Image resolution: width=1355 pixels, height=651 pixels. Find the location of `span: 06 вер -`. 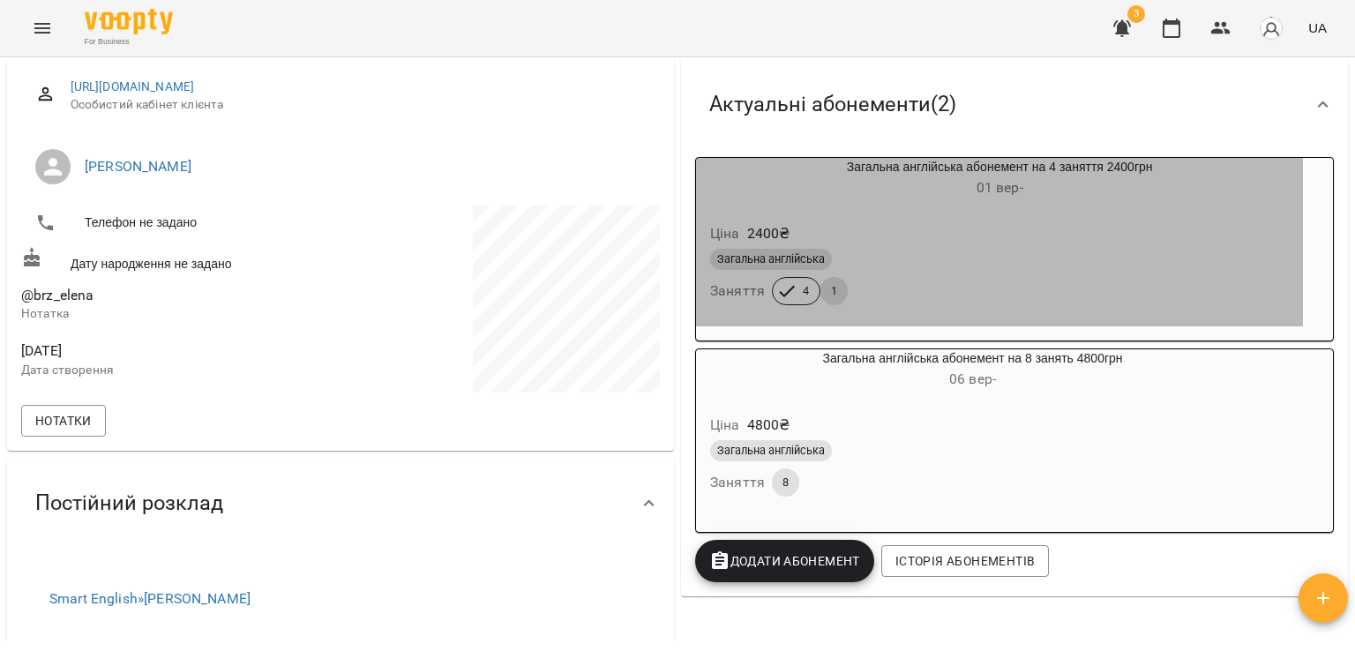

span: 06 вер - is located at coordinates (972, 378).